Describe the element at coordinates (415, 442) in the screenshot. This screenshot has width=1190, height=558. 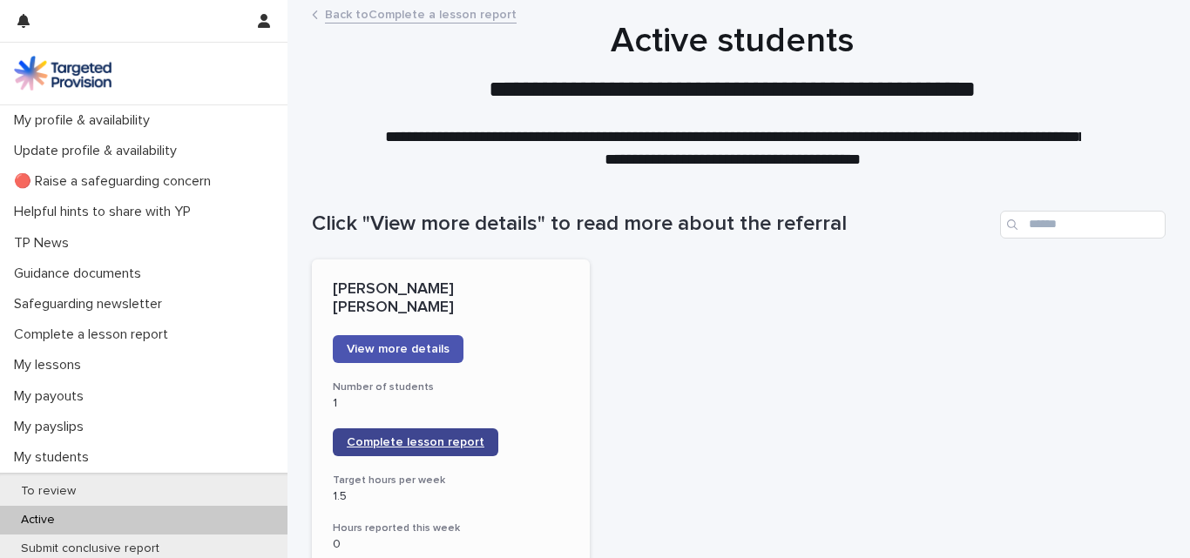
I see `span: Complete lesson report` at that location.